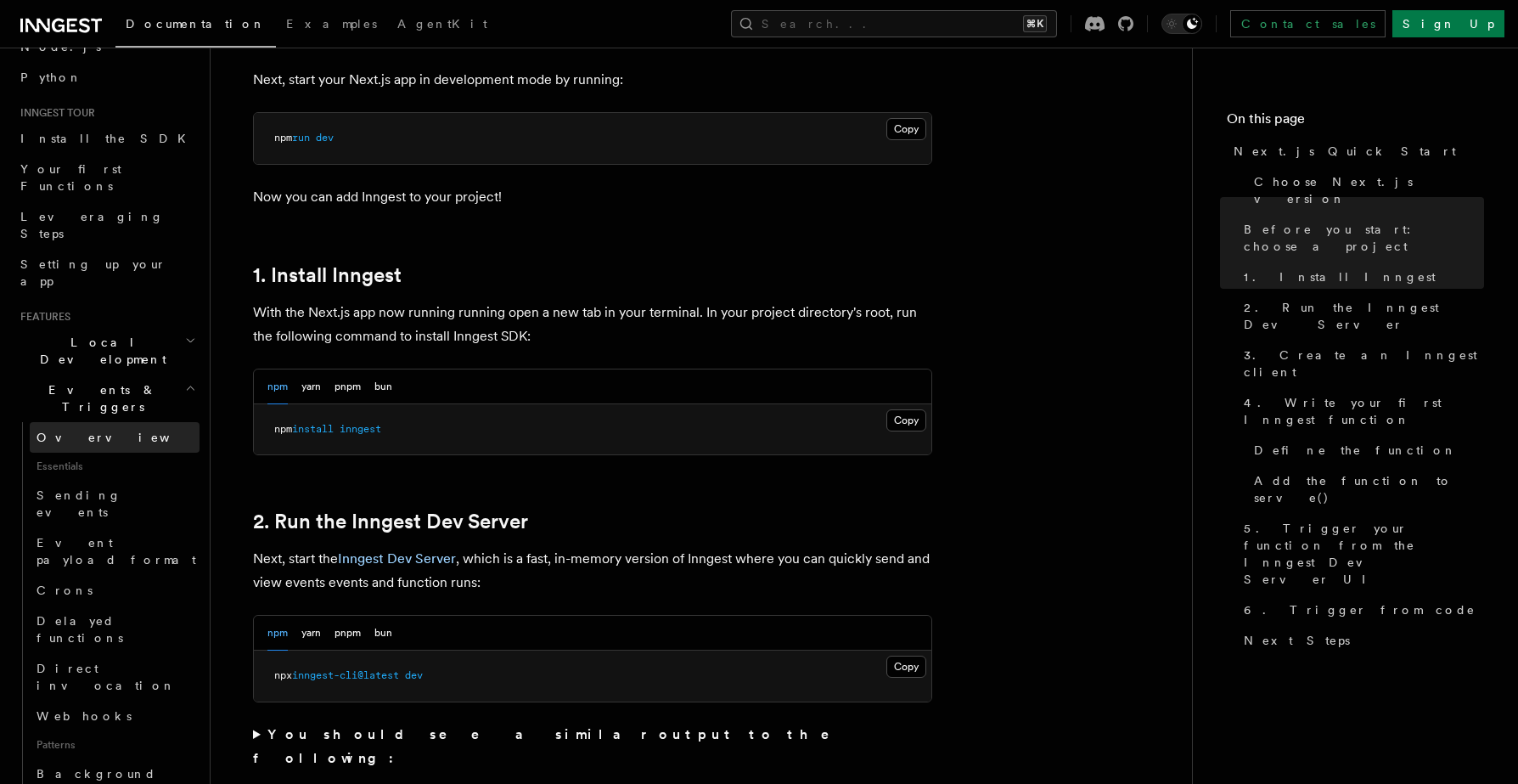  What do you see at coordinates (442, 24) in the screenshot?
I see `span: AgentKit` at bounding box center [442, 24].